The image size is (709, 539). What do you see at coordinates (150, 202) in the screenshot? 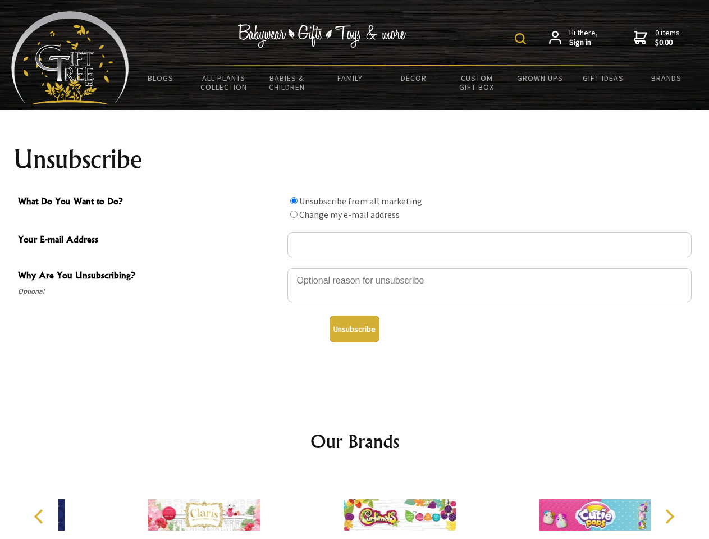
I see `span: What Do You Want to Do?` at bounding box center [150, 202].